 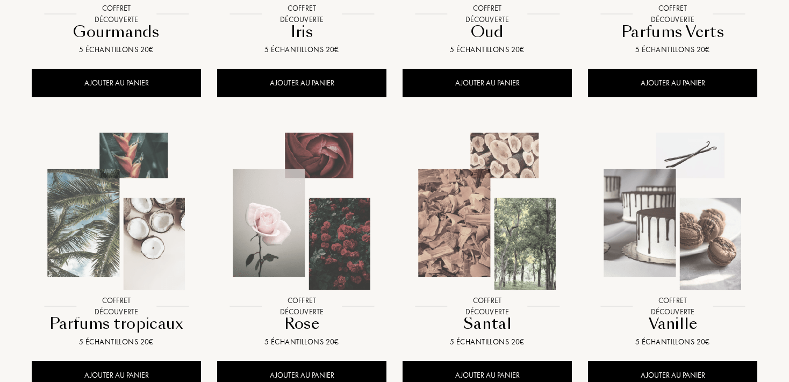 What do you see at coordinates (116, 211) in the screenshot?
I see `img: Parfums tropicaux` at bounding box center [116, 211].